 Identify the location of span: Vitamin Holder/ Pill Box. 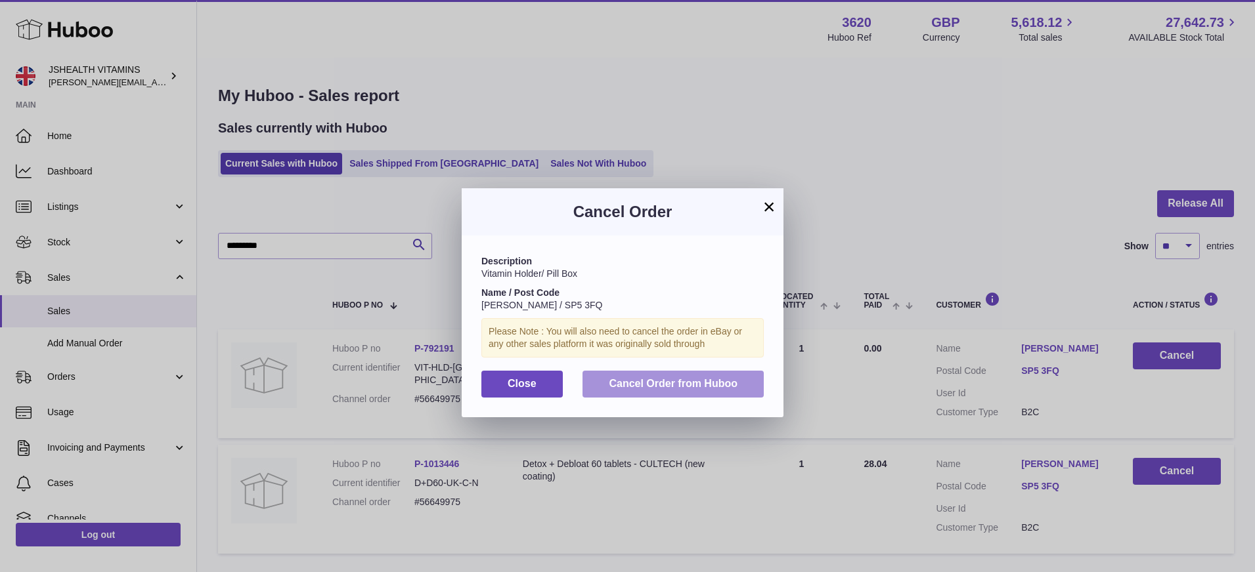
(529, 274).